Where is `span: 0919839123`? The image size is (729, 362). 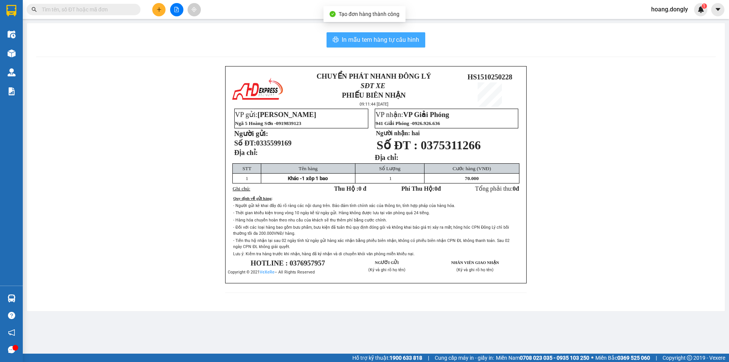 span: 0919839123 is located at coordinates (288, 123).